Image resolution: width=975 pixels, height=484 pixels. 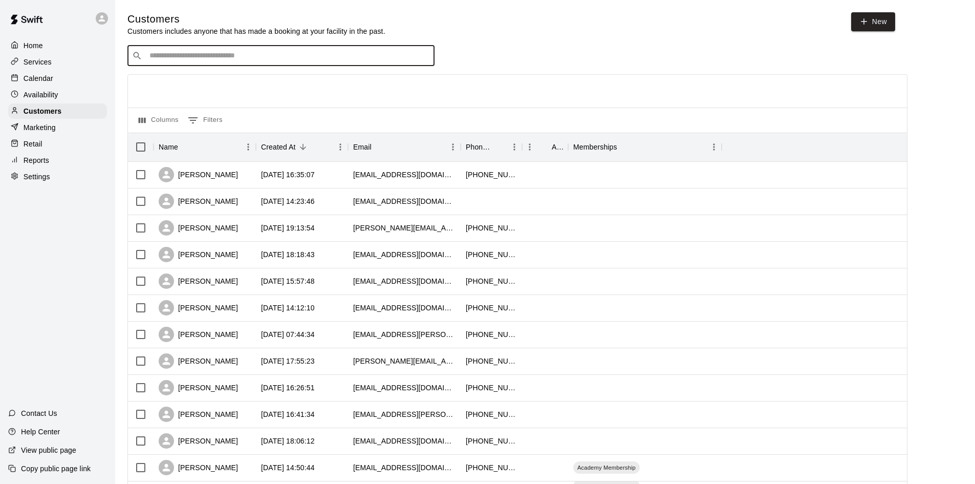 What do you see at coordinates (57, 111) in the screenshot?
I see `a: Customers` at bounding box center [57, 111].